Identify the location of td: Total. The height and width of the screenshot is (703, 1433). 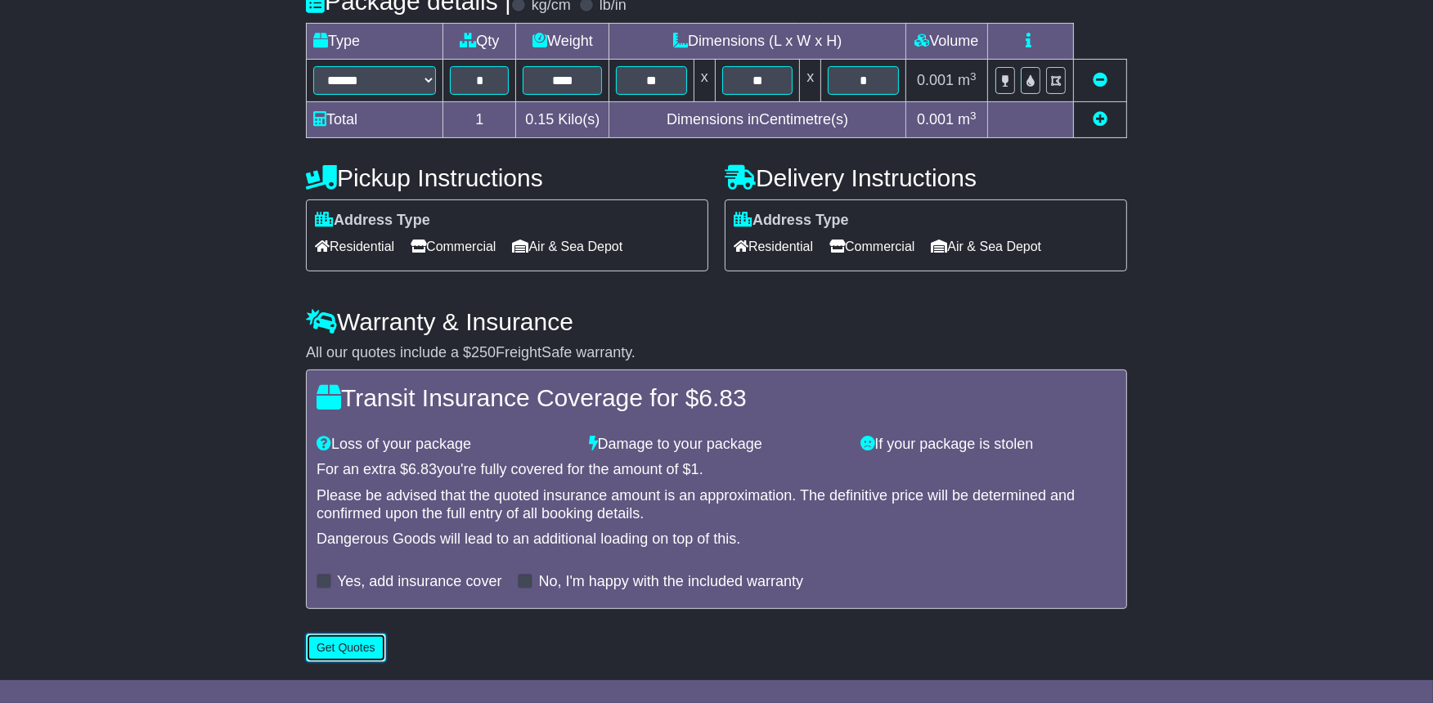
(375, 120).